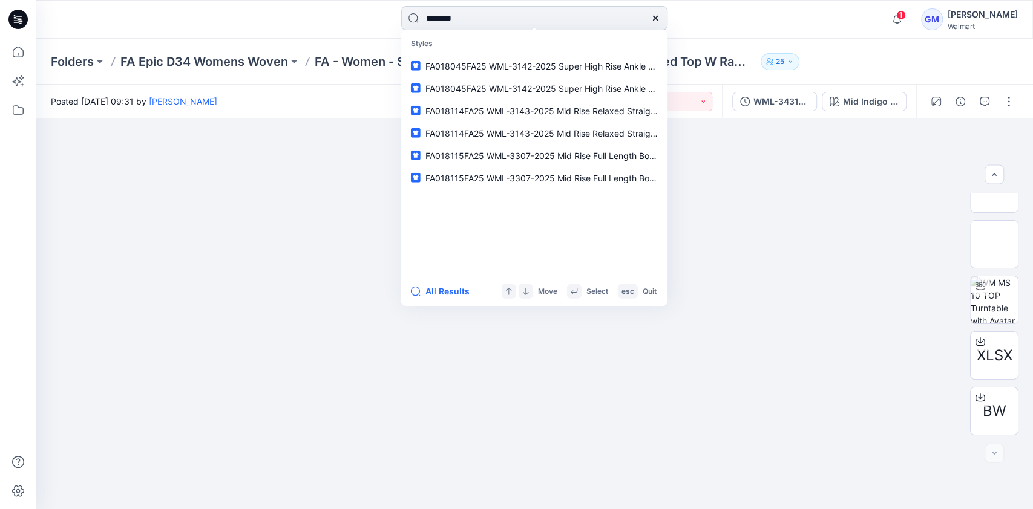 This screenshot has height=509, width=1033. What do you see at coordinates (960, 102) in the screenshot?
I see `button: Details` at bounding box center [960, 102].